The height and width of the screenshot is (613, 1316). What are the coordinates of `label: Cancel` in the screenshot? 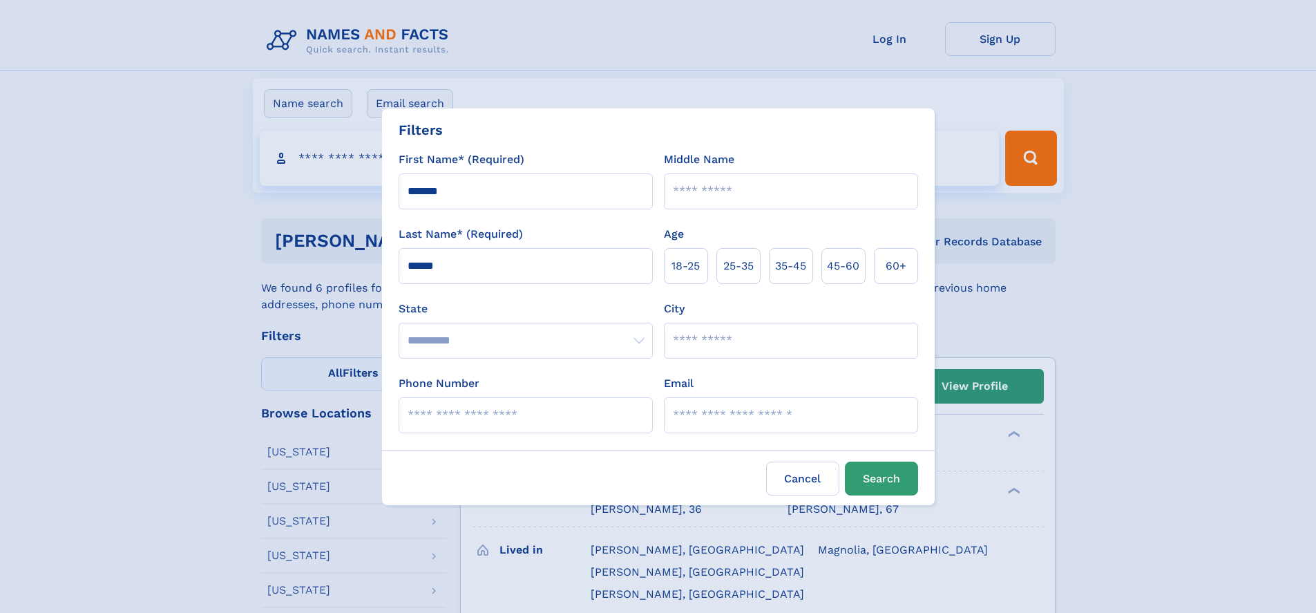 It's located at (803, 478).